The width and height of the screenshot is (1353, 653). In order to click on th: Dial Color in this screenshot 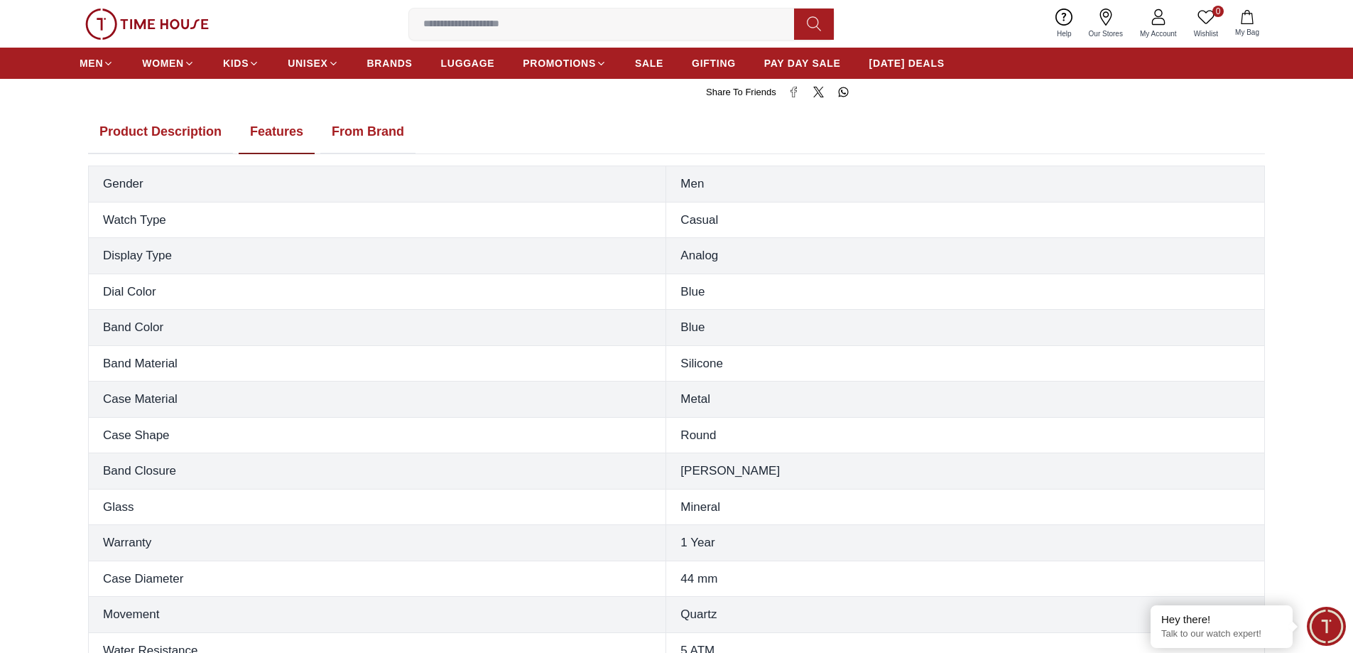, I will do `click(377, 291)`.